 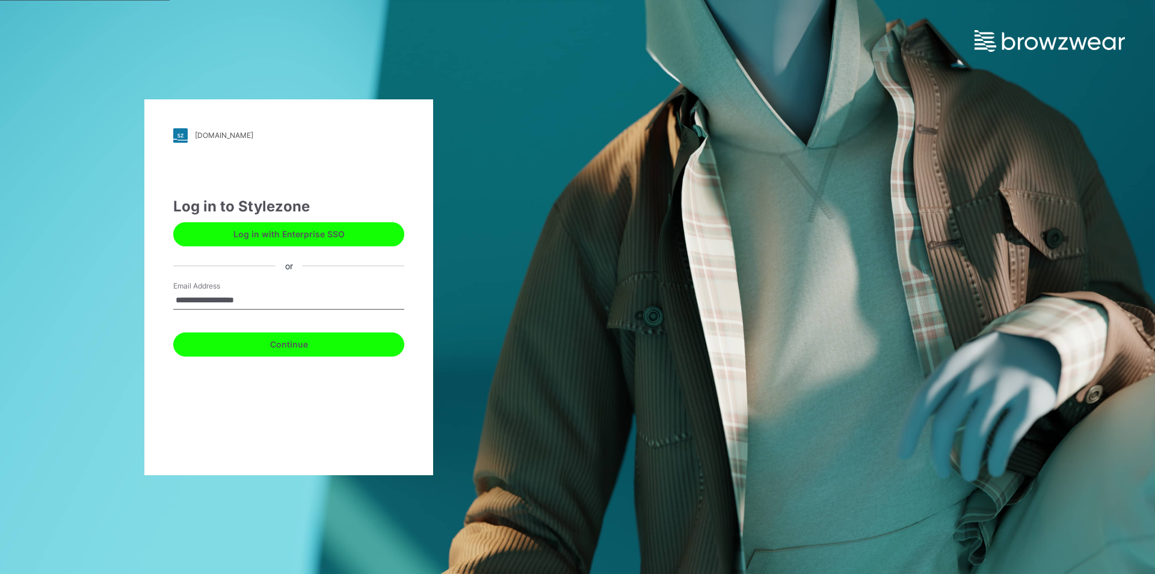 I want to click on div: or, so click(x=289, y=265).